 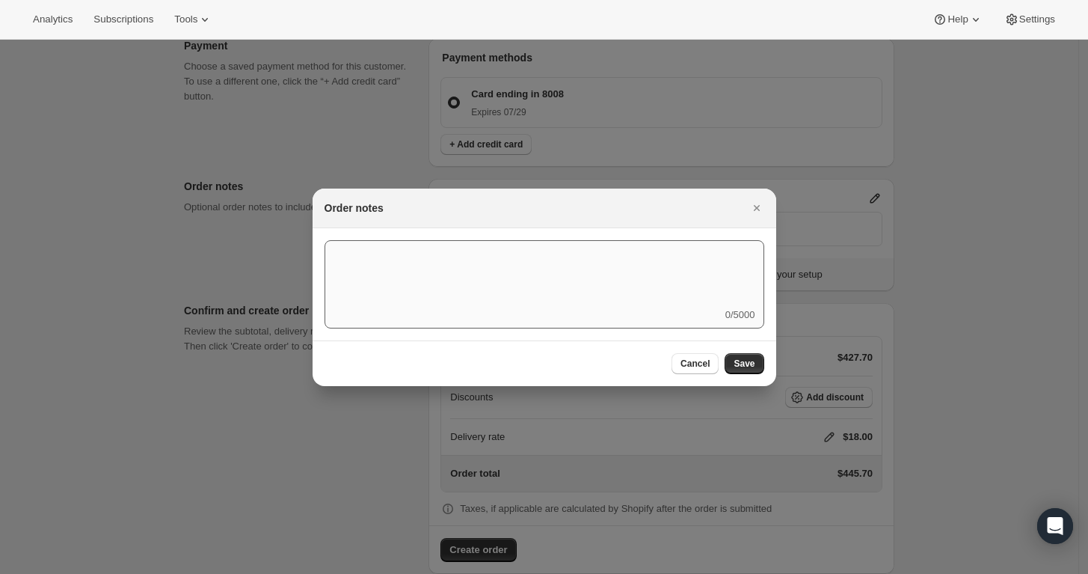 I want to click on span: Save, so click(x=744, y=364).